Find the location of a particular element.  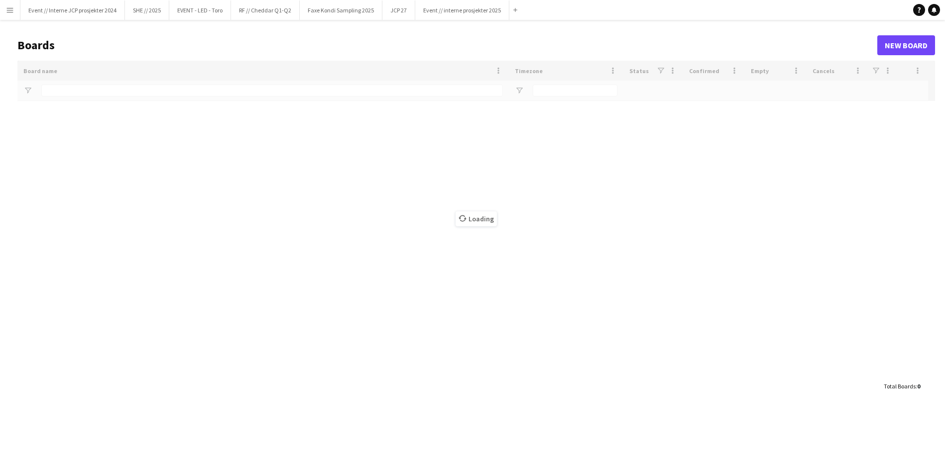

button: JCP 27 is located at coordinates (399, 10).